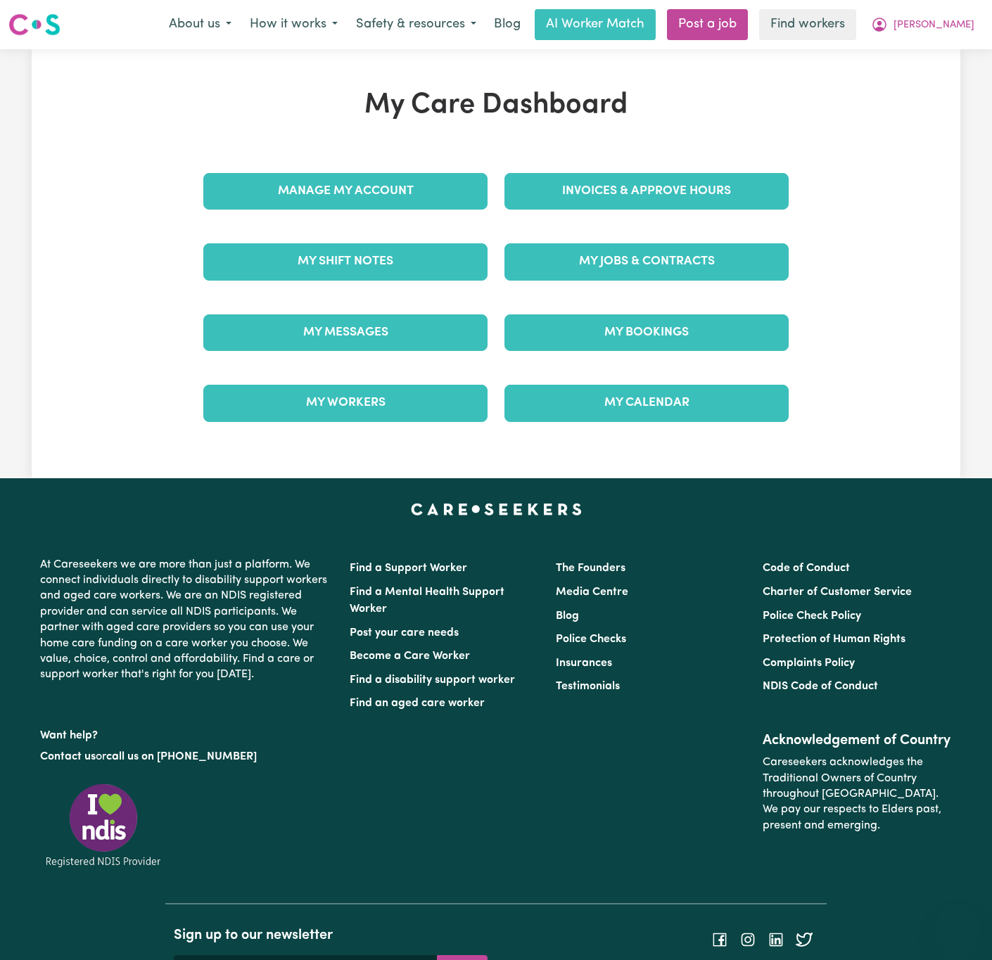 Image resolution: width=992 pixels, height=960 pixels. Describe the element at coordinates (720, 939) in the screenshot. I see `a: Follow Careseekers on Facebook` at that location.